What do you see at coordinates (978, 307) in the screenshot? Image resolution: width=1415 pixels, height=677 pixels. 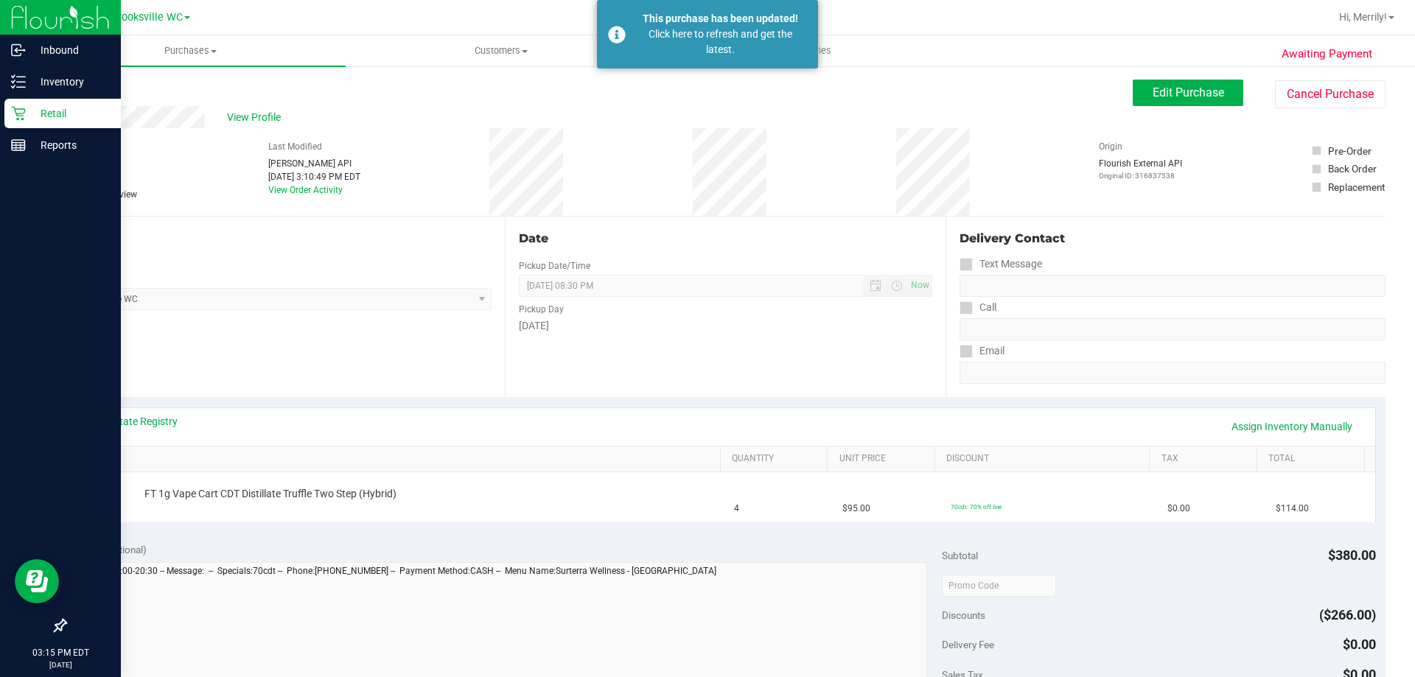 I see `label: Call` at bounding box center [978, 307].